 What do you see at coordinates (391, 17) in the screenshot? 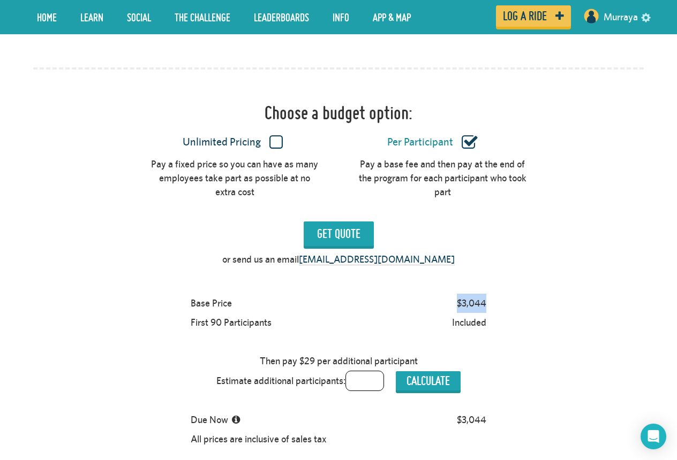
I see `a: App & Map` at bounding box center [391, 17].